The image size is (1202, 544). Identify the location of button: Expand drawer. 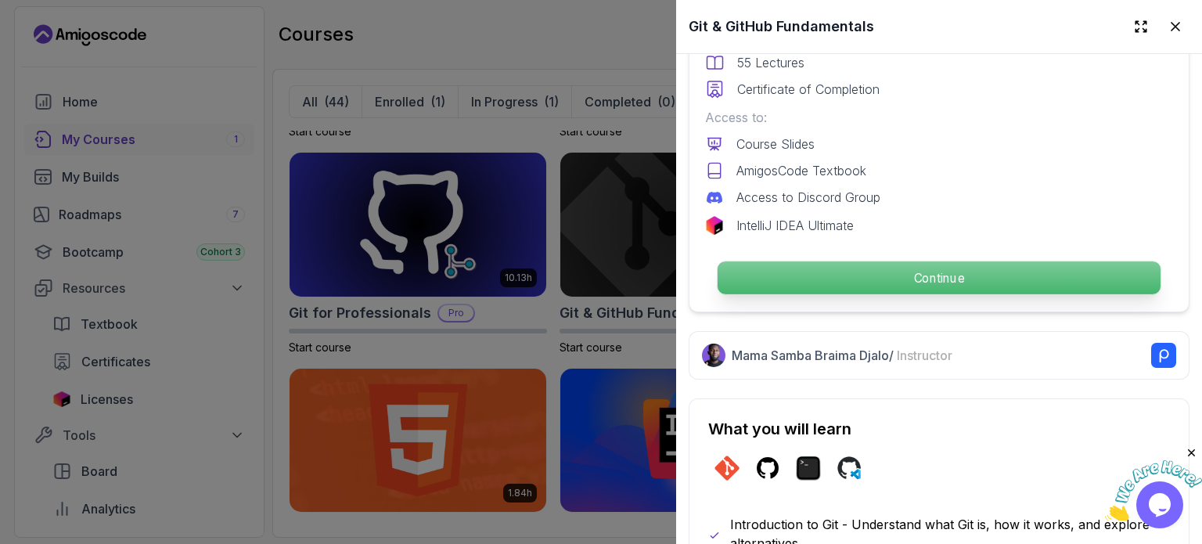
(1141, 27).